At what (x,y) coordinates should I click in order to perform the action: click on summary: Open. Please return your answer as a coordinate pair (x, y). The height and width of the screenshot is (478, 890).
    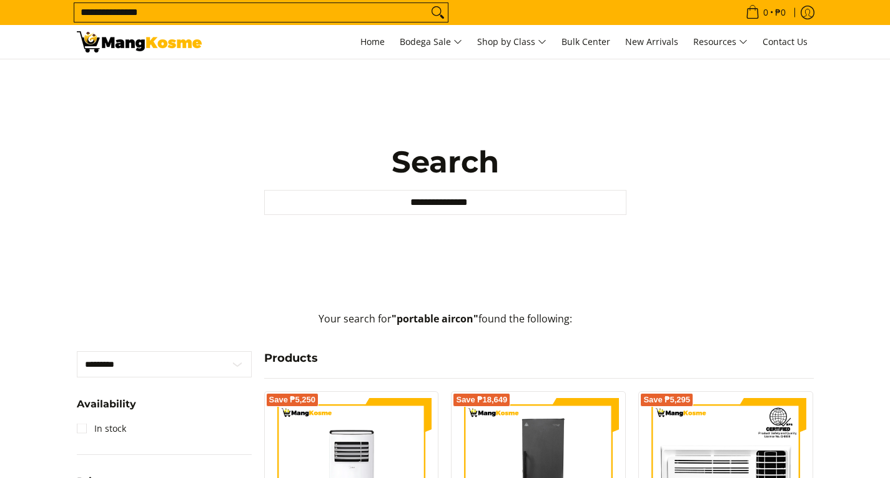
    Looking at the image, I should click on (106, 408).